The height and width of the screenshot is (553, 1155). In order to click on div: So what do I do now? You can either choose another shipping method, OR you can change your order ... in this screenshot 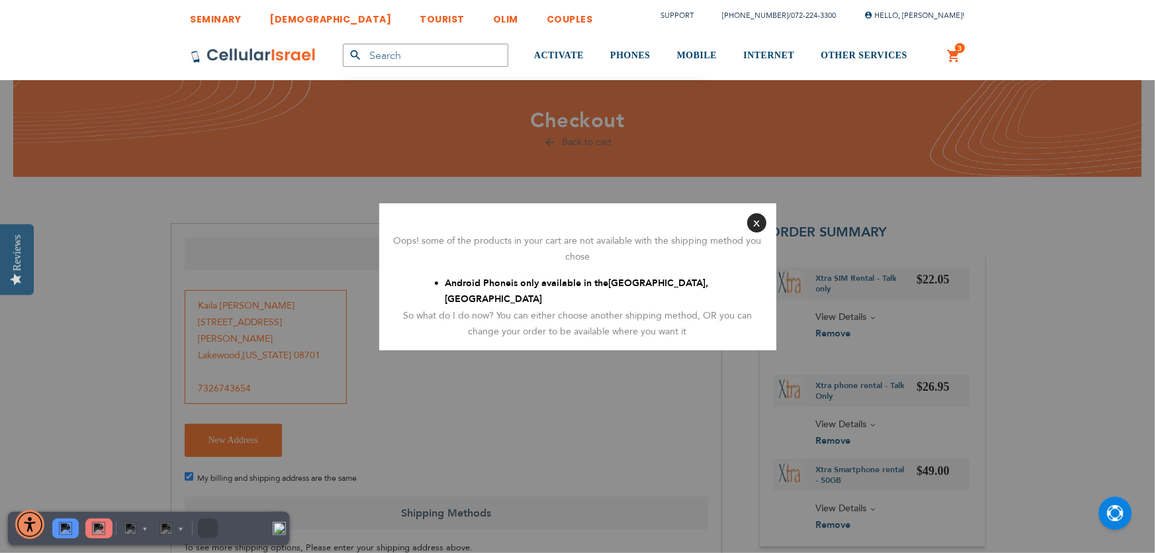, I will do `click(578, 324)`.